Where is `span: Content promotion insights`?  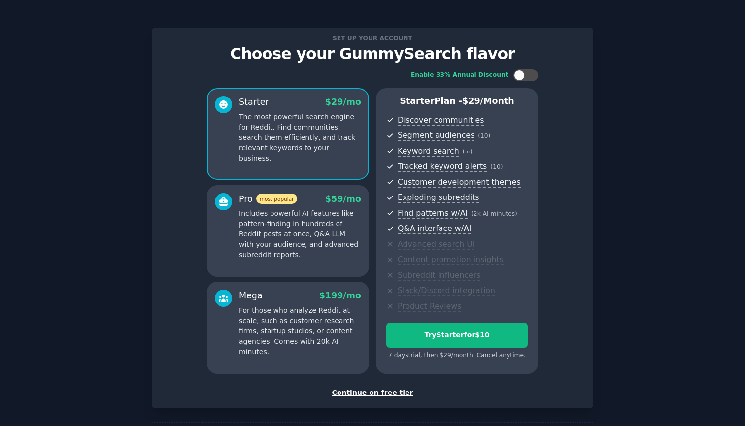 span: Content promotion insights is located at coordinates (451, 260).